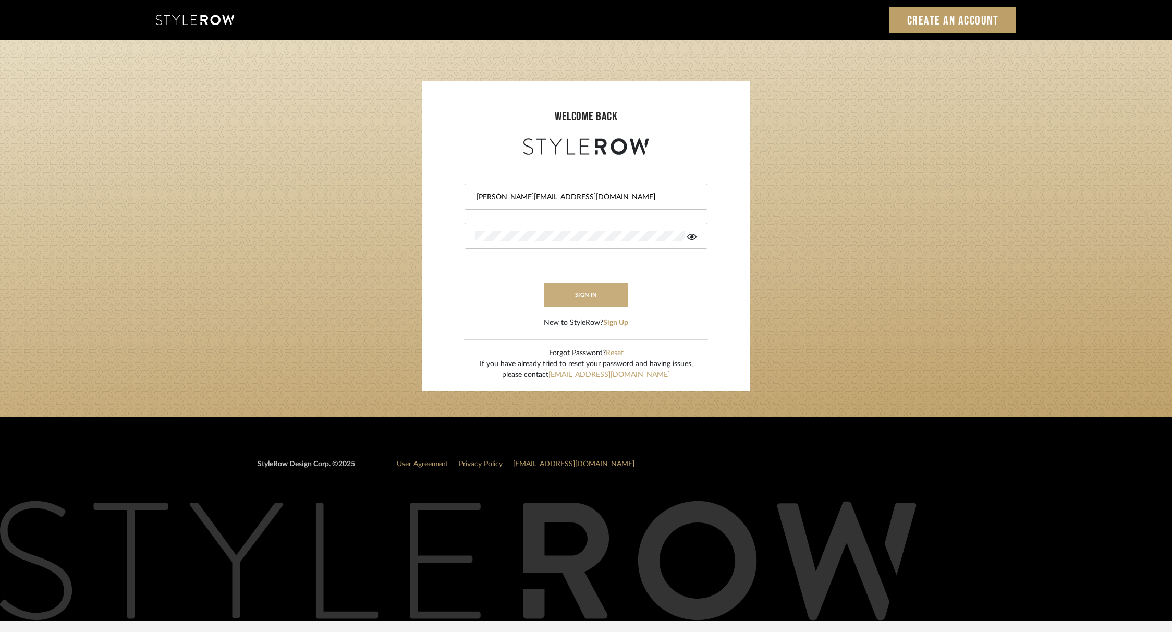  What do you see at coordinates (615, 353) in the screenshot?
I see `button: Reset` at bounding box center [615, 353].